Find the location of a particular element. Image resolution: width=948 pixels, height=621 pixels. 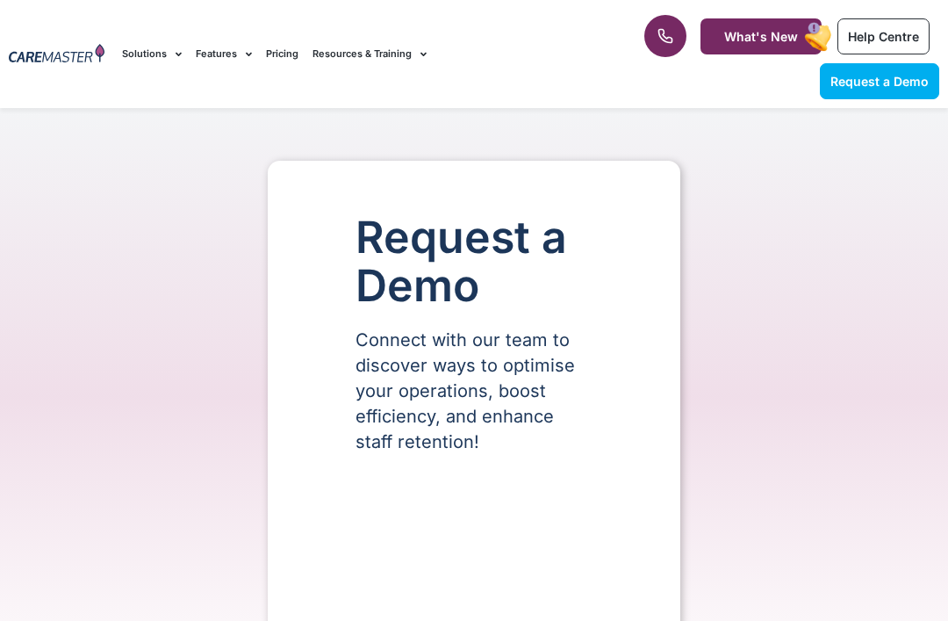

a: Request a Demo is located at coordinates (880, 81).